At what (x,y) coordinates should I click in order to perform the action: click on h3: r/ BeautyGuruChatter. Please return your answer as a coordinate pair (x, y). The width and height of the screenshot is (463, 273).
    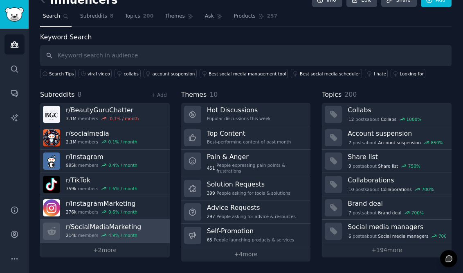
    Looking at the image, I should click on (102, 110).